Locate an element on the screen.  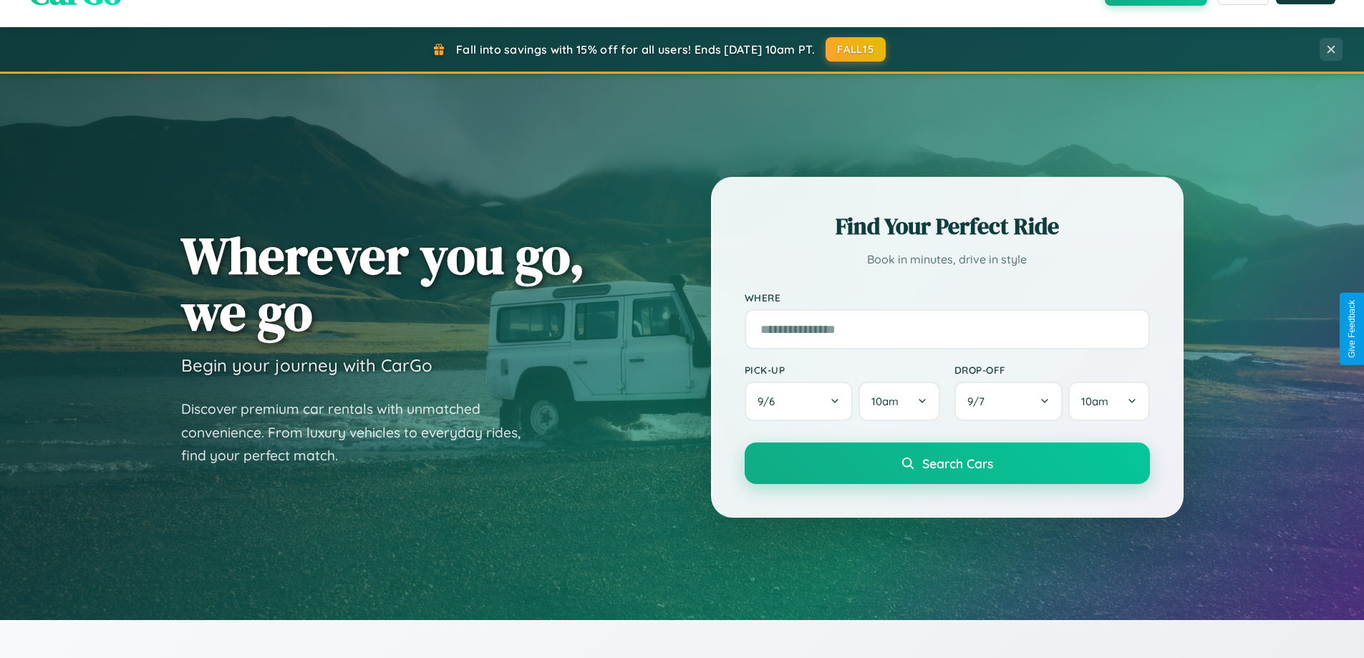
div: Give Feedback is located at coordinates (1351, 329).